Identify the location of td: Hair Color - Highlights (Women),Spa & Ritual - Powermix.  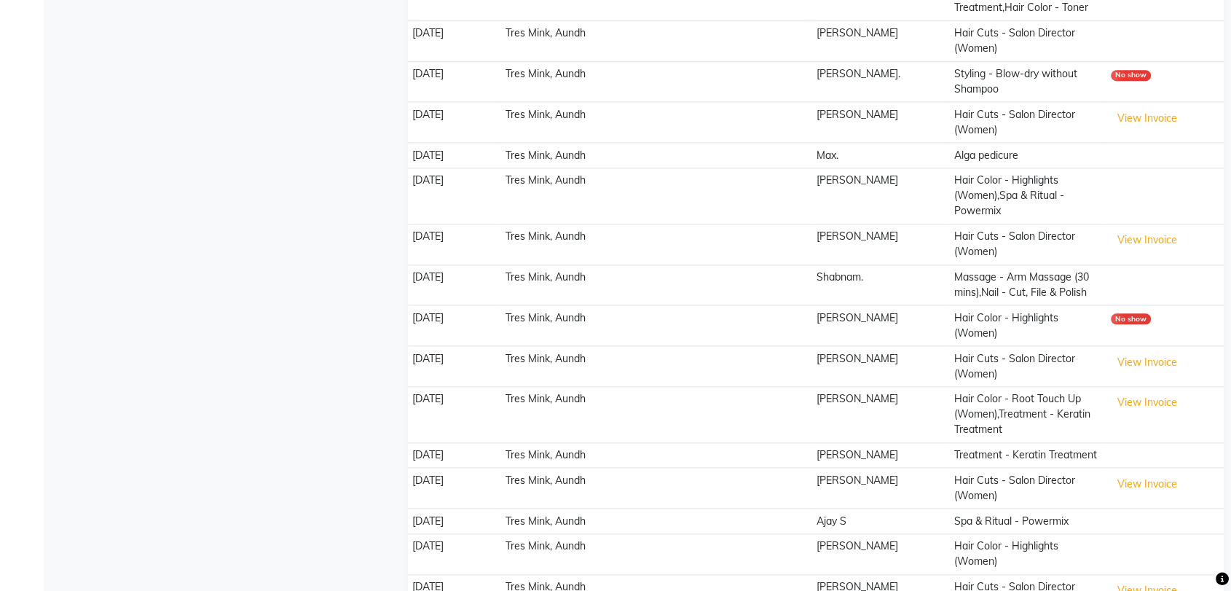
(1027, 196).